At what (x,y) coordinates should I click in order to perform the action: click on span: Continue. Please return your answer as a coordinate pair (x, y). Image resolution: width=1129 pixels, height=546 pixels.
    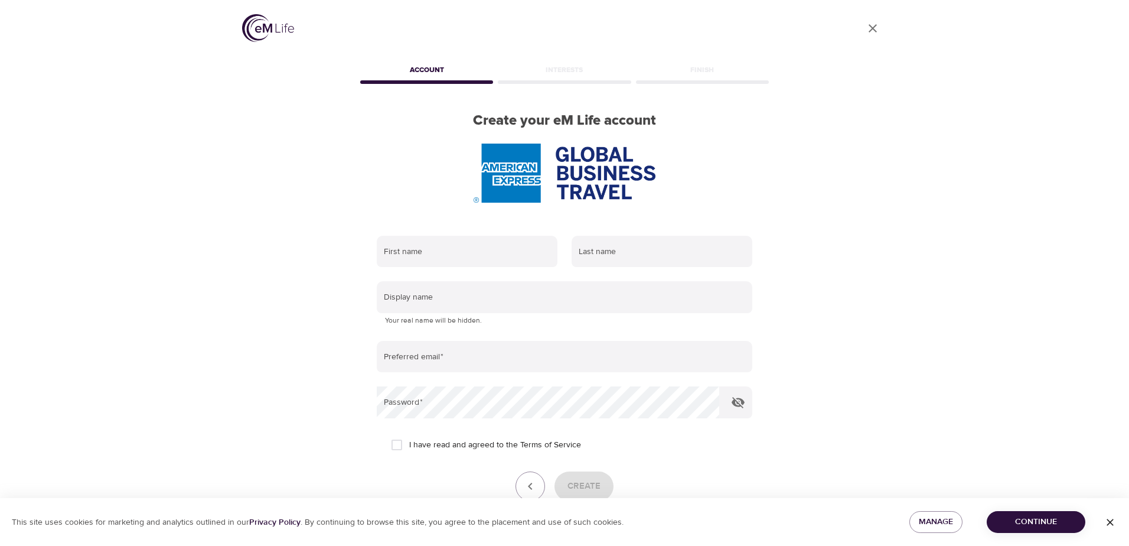
    Looking at the image, I should click on (1036, 522).